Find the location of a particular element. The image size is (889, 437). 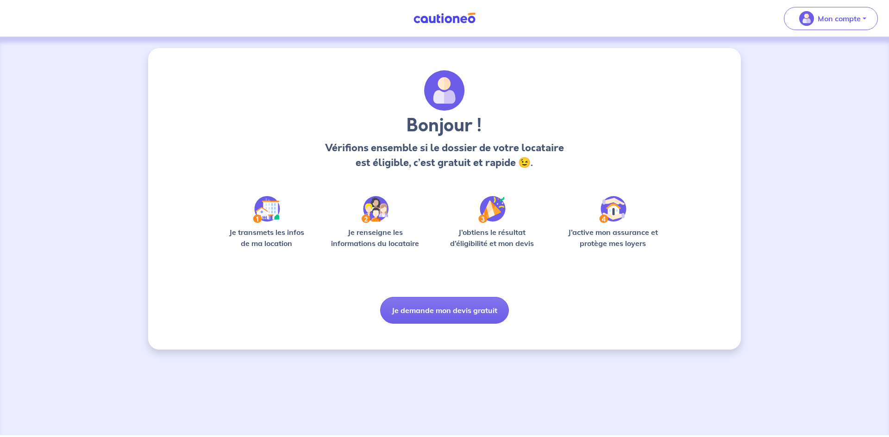

p: Mon compte is located at coordinates (839, 19).